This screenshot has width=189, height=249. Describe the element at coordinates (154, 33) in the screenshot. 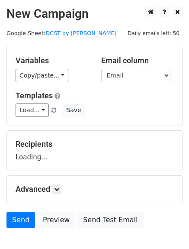

I see `a: Daily emails left: 50` at that location.